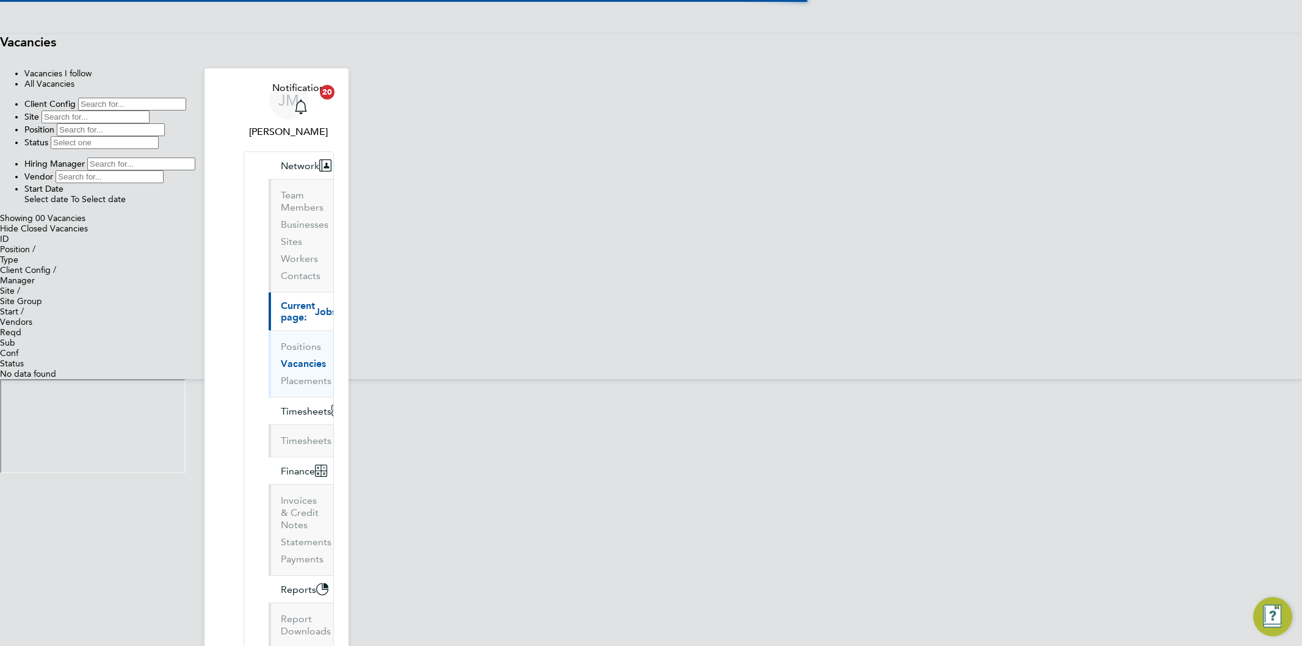  Describe the element at coordinates (306, 541) in the screenshot. I see `a: Statements` at that location.